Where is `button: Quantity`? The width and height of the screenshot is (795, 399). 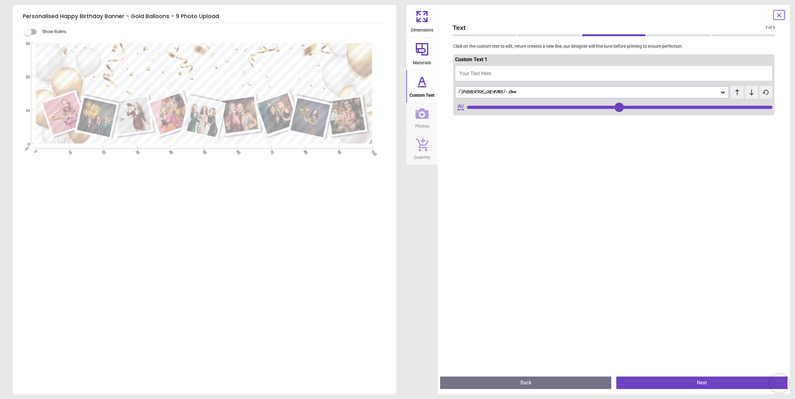
button: Quantity is located at coordinates (422, 149).